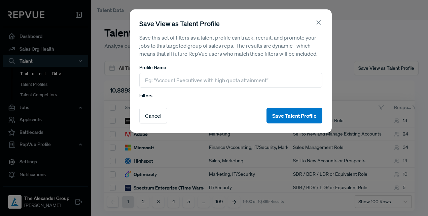 Image resolution: width=428 pixels, height=216 pixels. Describe the element at coordinates (231, 80) in the screenshot. I see `input: Eg: “Account Executives with high quota attainment”` at that location.